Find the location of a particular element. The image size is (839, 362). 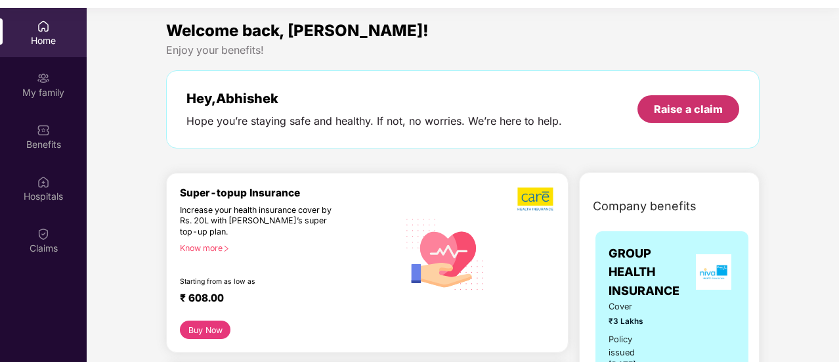

img: b5dec4f62d2307b9de63beb79f102df3.png is located at coordinates (536, 199).